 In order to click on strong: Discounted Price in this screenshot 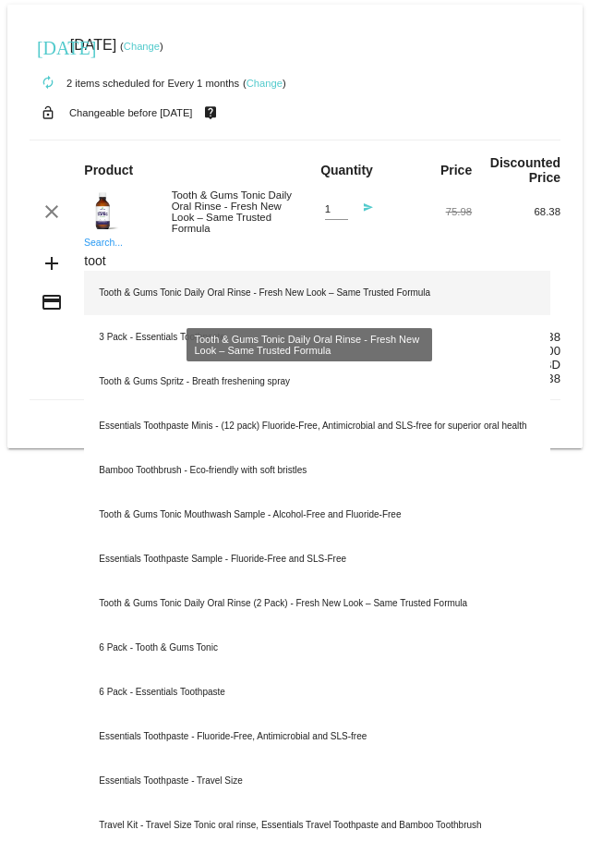, I will do `click(526, 170)`.